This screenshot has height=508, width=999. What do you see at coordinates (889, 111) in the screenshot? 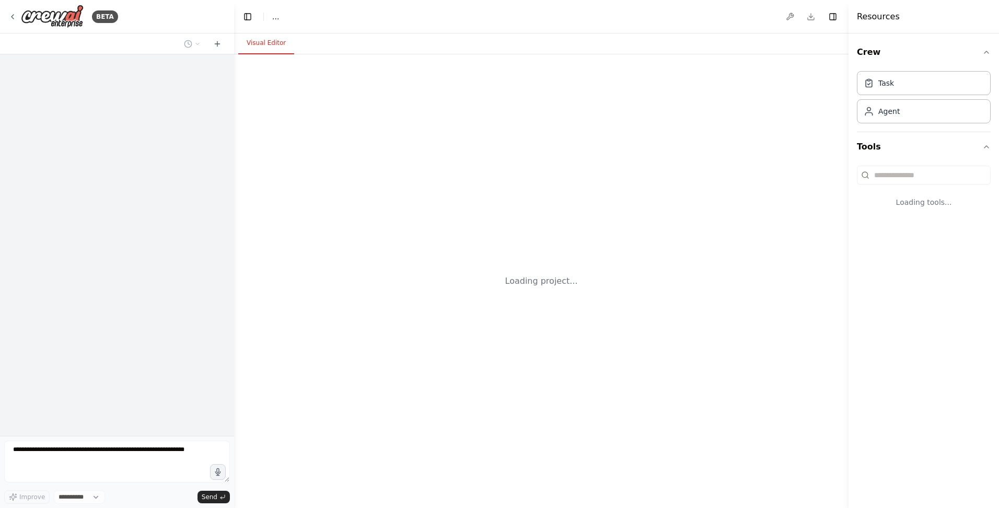
I see `div: Agent` at bounding box center [889, 111].